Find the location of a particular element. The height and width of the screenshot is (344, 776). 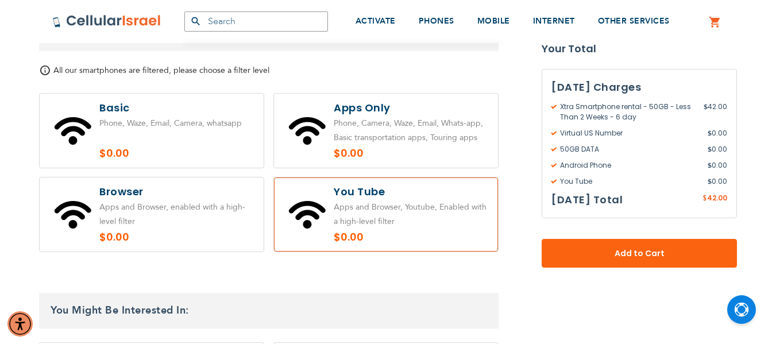

span: All our smartphones are filtered, please choose a filter level is located at coordinates (161, 70).